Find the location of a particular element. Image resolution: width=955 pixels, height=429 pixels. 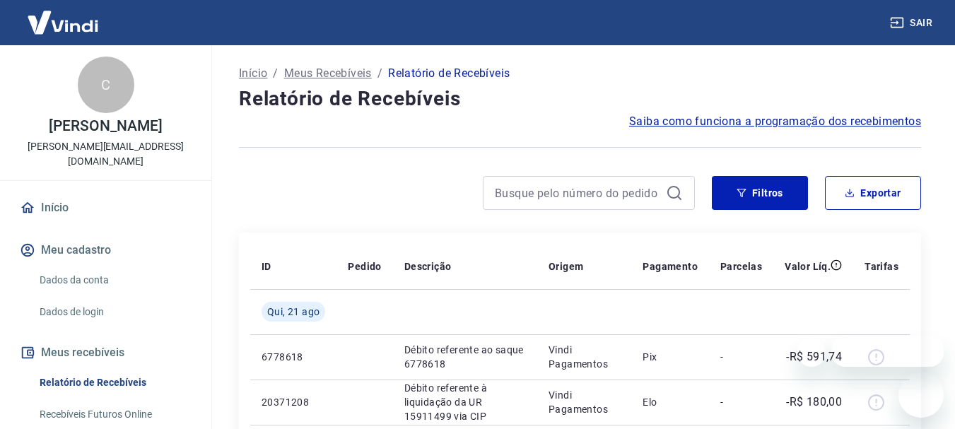

div: C is located at coordinates (106, 85).